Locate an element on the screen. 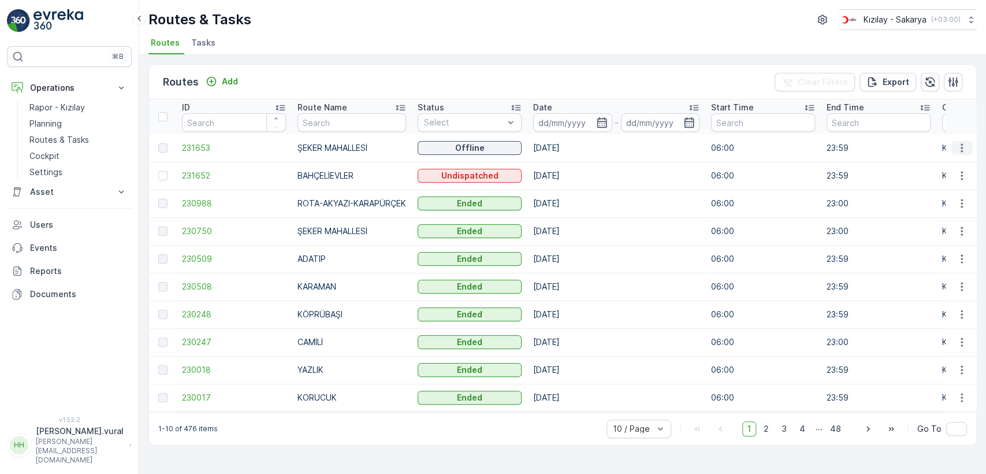 The image size is (986, 474). a: Events is located at coordinates (69, 248).